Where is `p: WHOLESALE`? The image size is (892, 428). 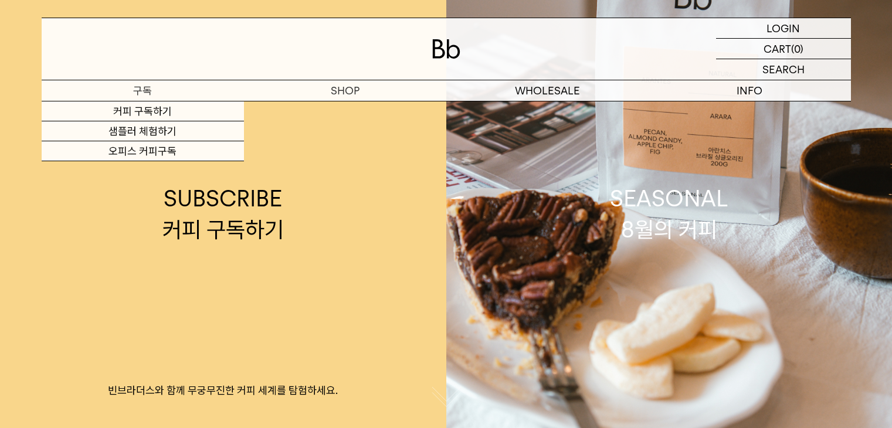 p: WHOLESALE is located at coordinates (547, 90).